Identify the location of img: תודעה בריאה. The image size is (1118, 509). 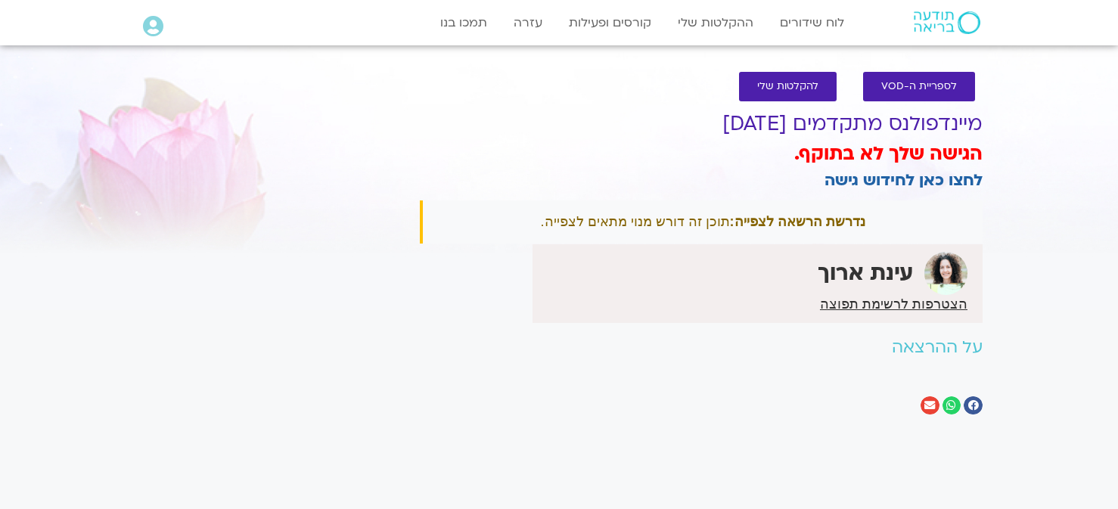
(947, 23).